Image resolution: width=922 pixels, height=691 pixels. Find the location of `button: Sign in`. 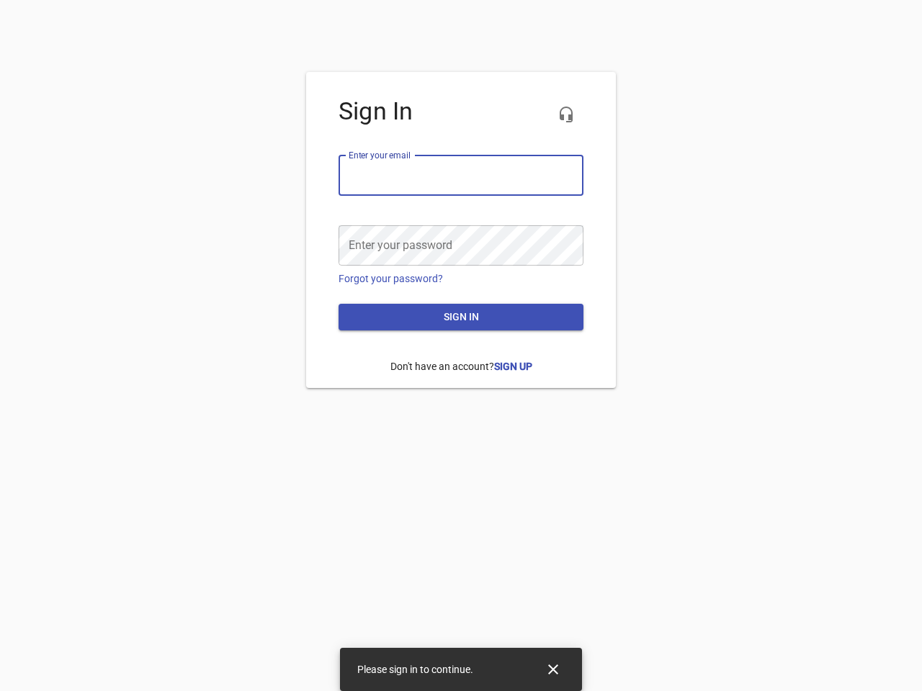

button: Sign in is located at coordinates (461, 317).